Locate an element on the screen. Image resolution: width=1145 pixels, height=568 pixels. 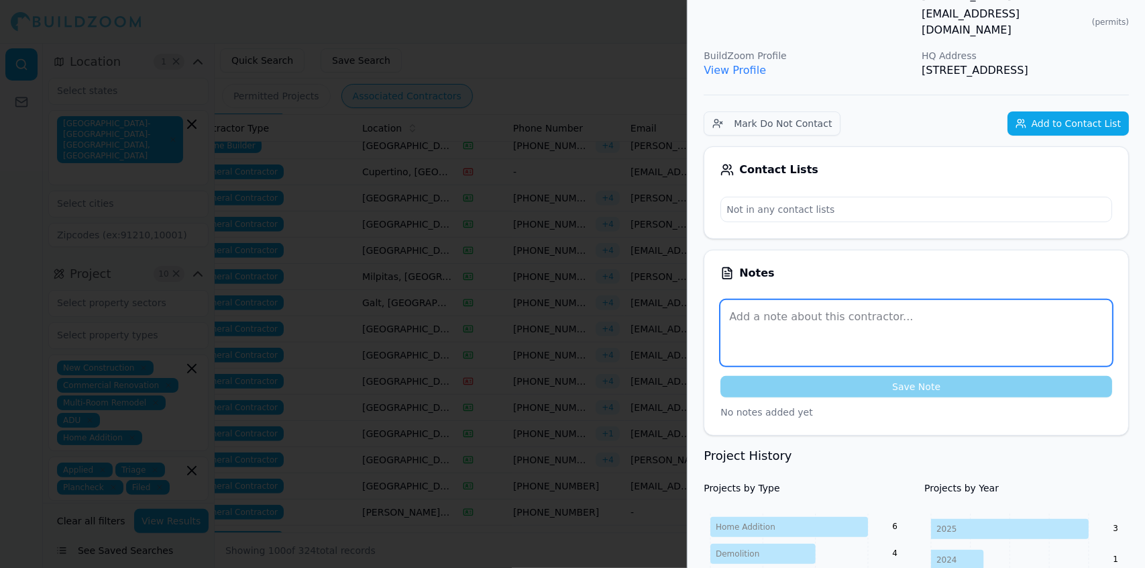
span: ( permits ) is located at coordinates (1110, 22).